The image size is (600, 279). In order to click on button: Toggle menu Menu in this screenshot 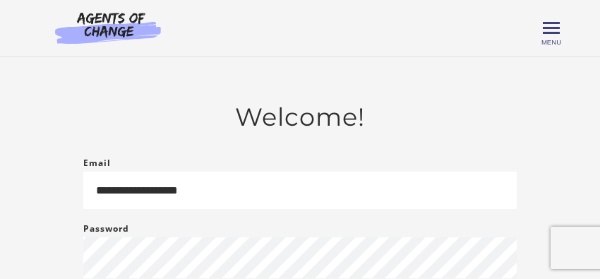, I will do `click(551, 28)`.